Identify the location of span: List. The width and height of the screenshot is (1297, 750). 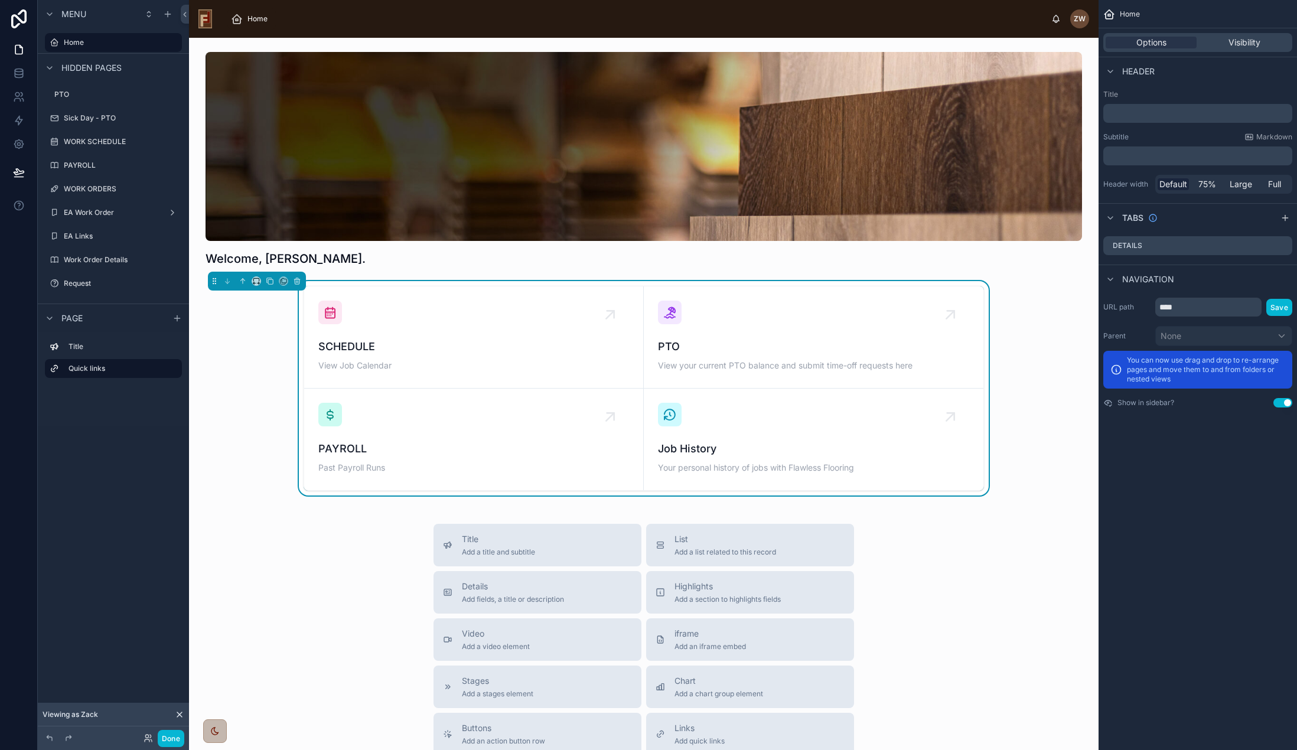
(725, 539).